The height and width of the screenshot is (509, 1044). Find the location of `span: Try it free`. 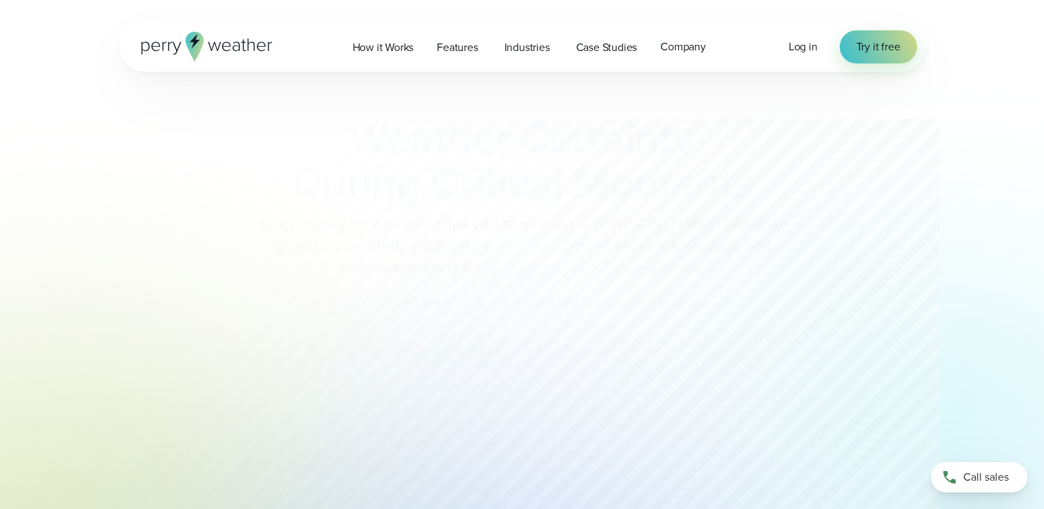

span: Try it free is located at coordinates (878, 47).